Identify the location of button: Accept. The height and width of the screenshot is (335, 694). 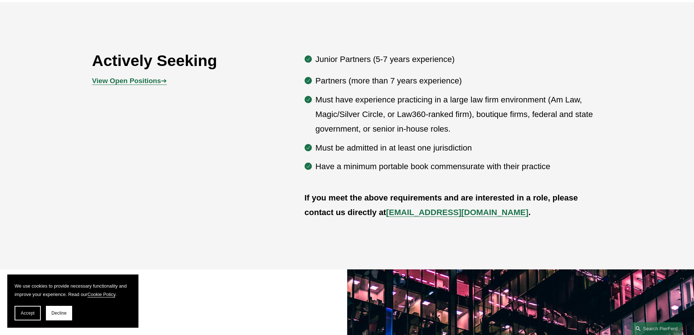
(28, 313).